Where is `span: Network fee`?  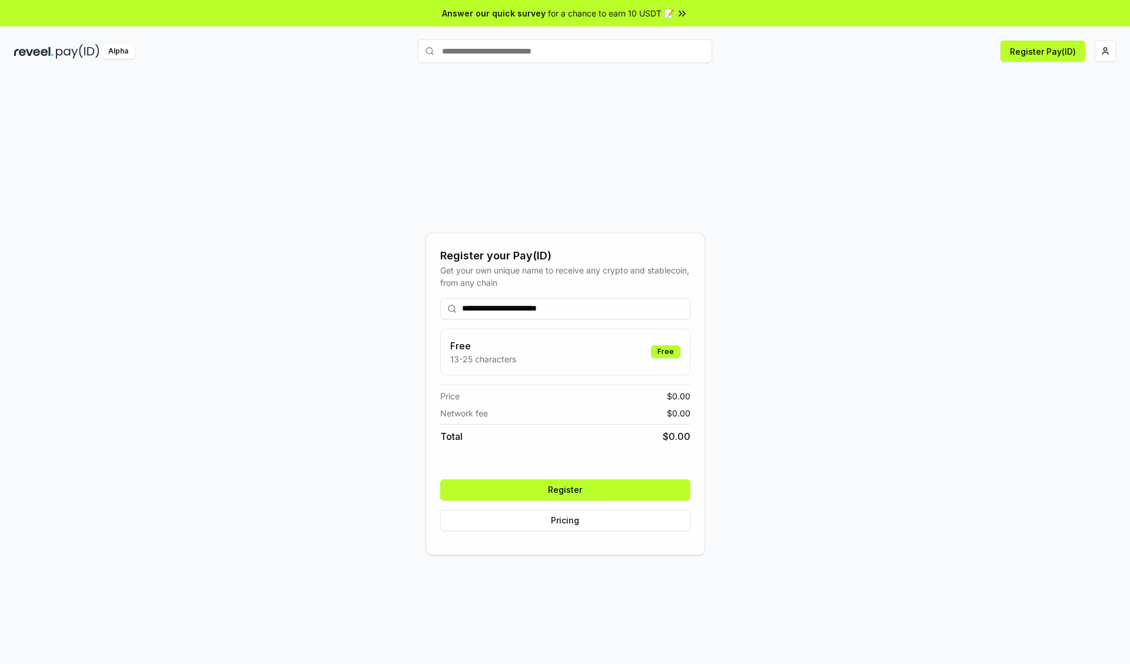
span: Network fee is located at coordinates (464, 413).